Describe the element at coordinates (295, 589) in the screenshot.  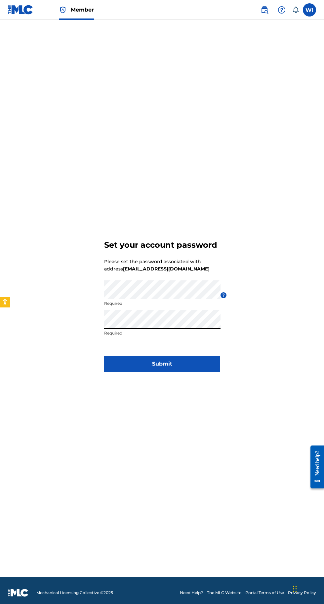
I see `div: Drag` at that location.